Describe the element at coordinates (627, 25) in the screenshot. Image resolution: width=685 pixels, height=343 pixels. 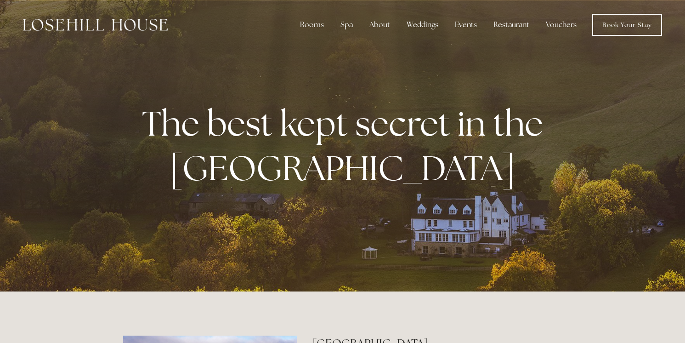
I see `a: Book Your Stay` at that location.